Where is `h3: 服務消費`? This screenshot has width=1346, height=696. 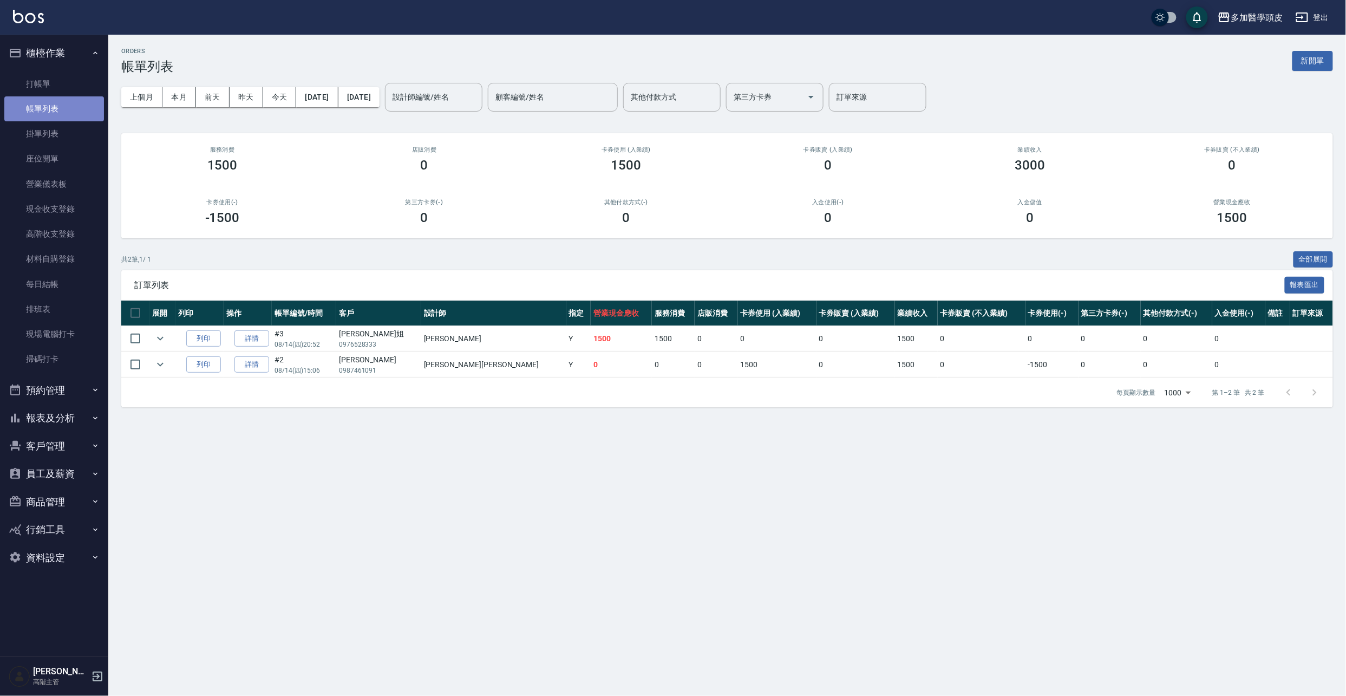 h3: 服務消費 is located at coordinates (222, 149).